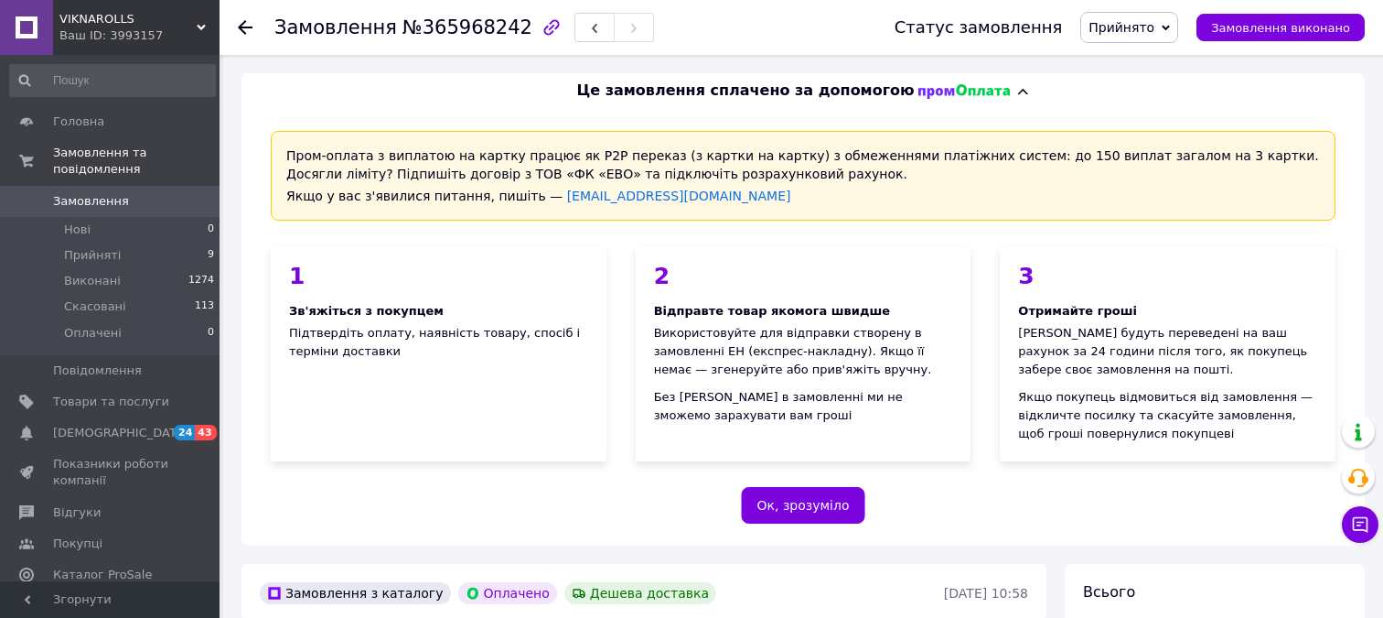 This screenshot has height=618, width=1383. What do you see at coordinates (355, 593) in the screenshot?
I see `div: Замовлення з каталогу` at bounding box center [355, 593].